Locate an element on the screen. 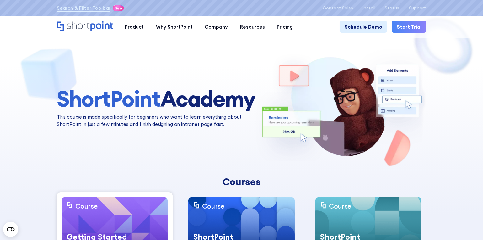 This screenshot has height=240, width=483. div: Product is located at coordinates (134, 27).